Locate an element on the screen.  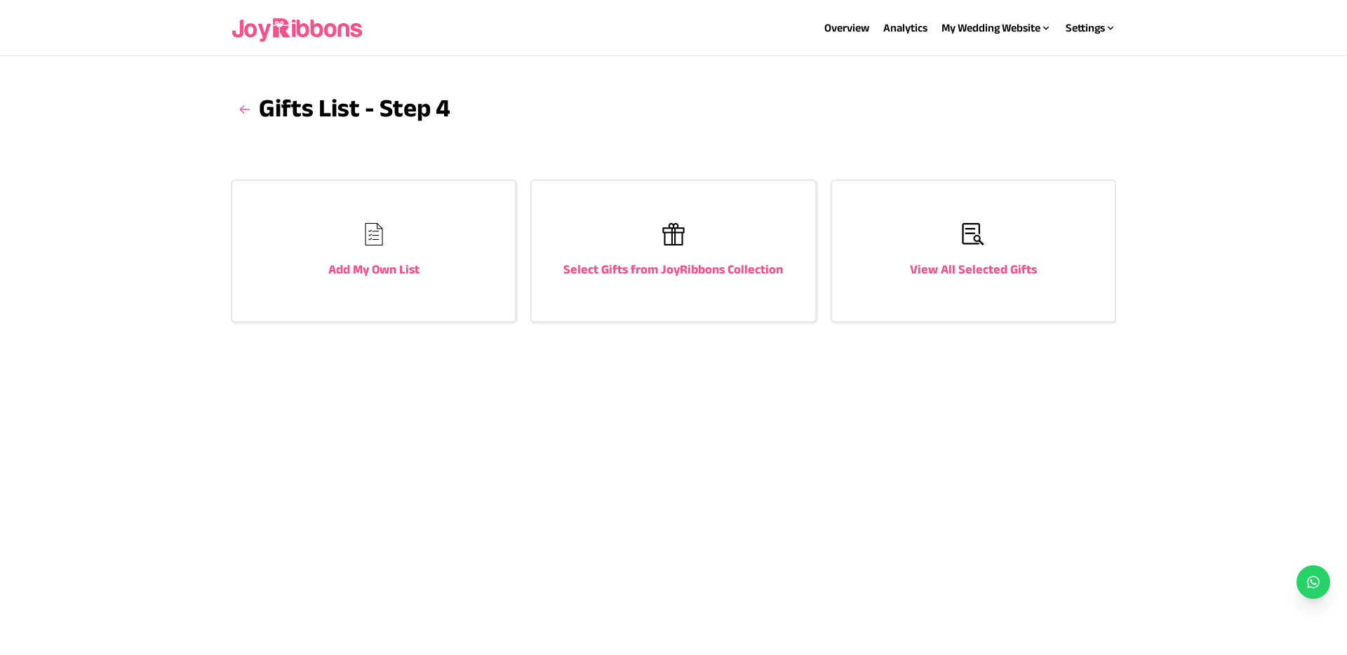
a: Analytics is located at coordinates (905, 27).